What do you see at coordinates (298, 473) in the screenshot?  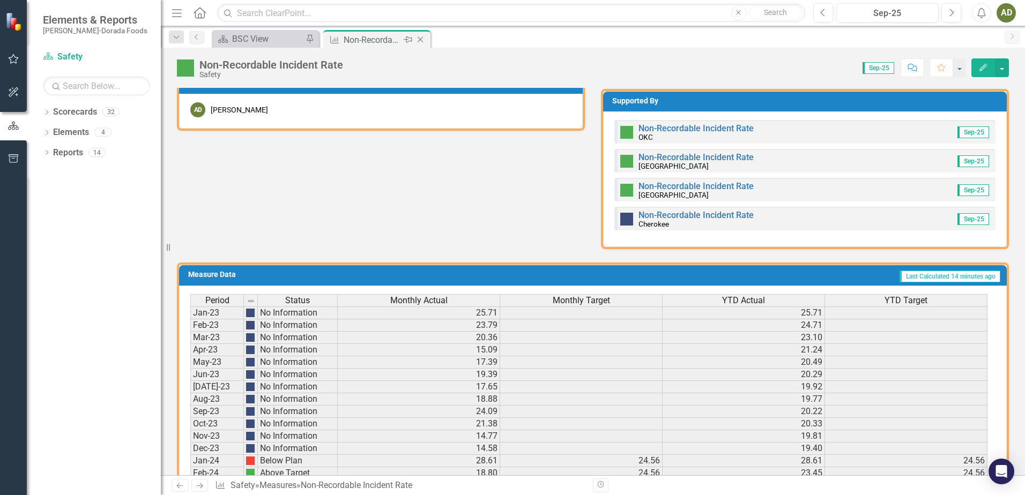 I see `td: Above Target` at bounding box center [298, 473].